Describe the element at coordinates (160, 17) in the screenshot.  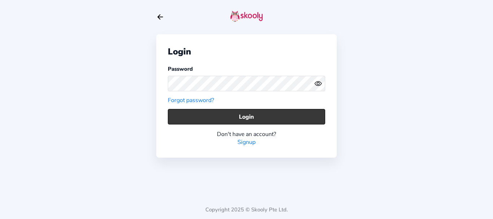
I see `button: arrow back outline` at that location.